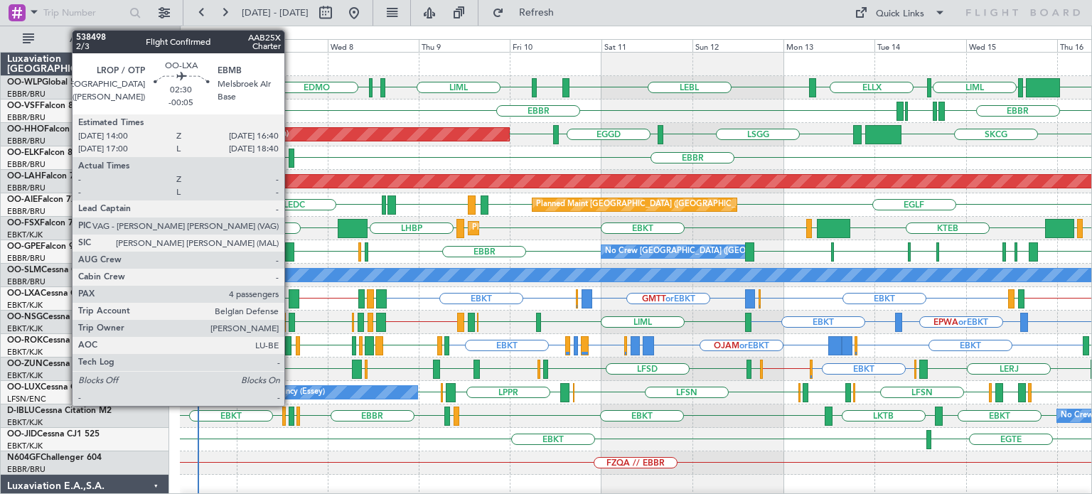 The image size is (1092, 494). Describe the element at coordinates (23, 247) in the screenshot. I see `span: OO-GPE` at that location.